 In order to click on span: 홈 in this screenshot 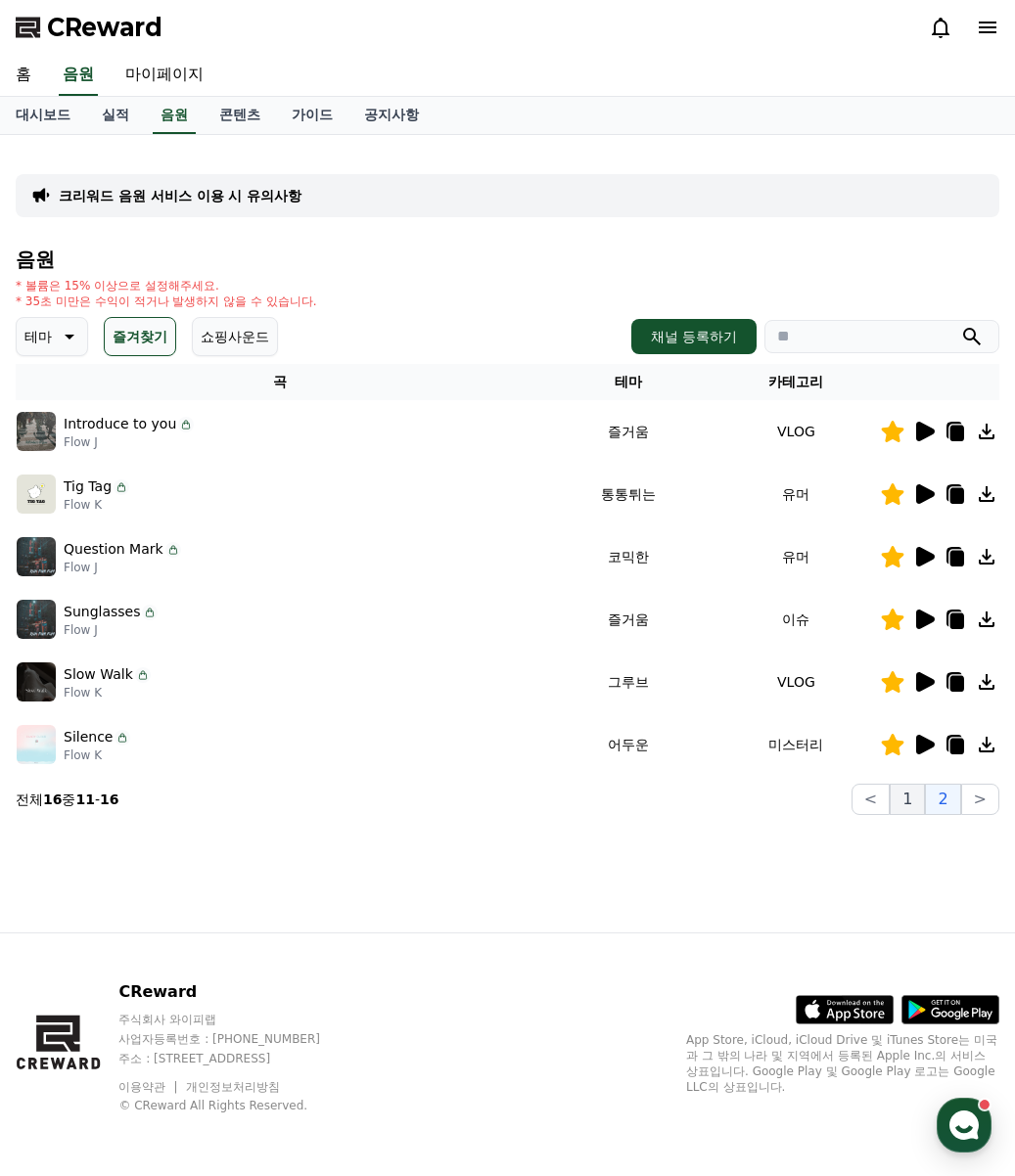, I will do `click(67, 658)`.